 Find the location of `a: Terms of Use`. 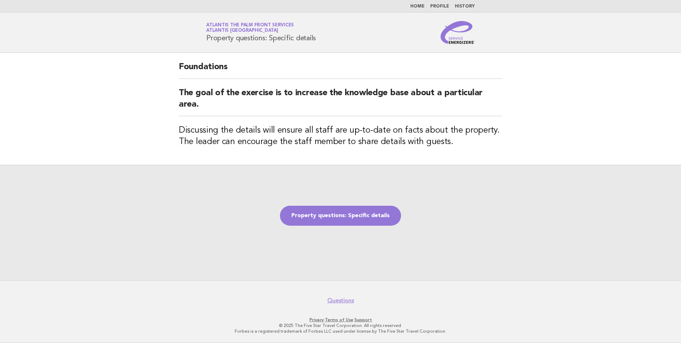

a: Terms of Use is located at coordinates (339, 319).